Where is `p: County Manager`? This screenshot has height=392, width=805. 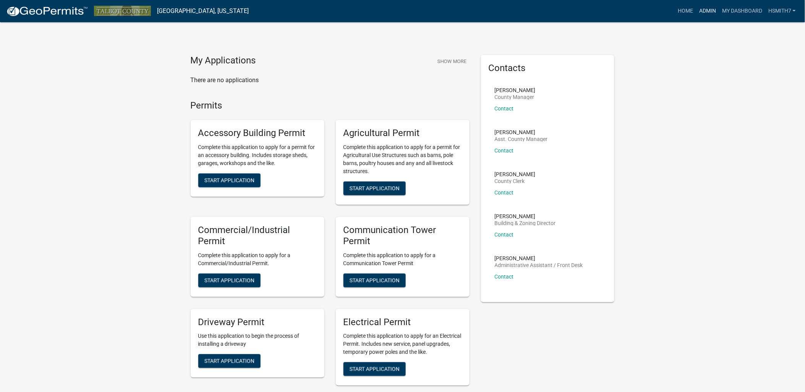
p: County Manager is located at coordinates (515, 97).